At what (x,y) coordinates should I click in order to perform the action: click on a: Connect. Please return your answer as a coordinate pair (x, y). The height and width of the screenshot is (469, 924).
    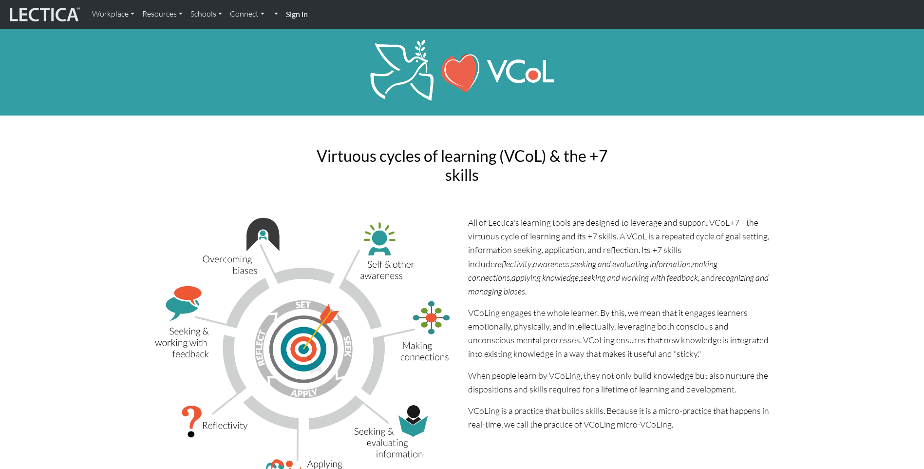
    Looking at the image, I should click on (247, 14).